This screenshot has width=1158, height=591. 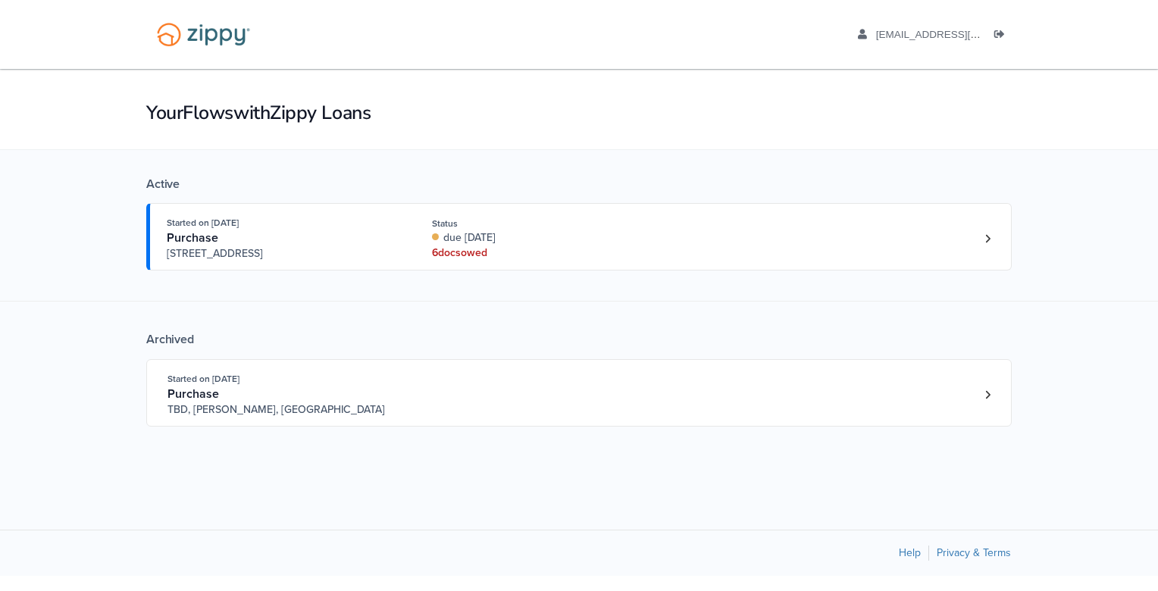 What do you see at coordinates (533, 224) in the screenshot?
I see `div: Status` at bounding box center [533, 224].